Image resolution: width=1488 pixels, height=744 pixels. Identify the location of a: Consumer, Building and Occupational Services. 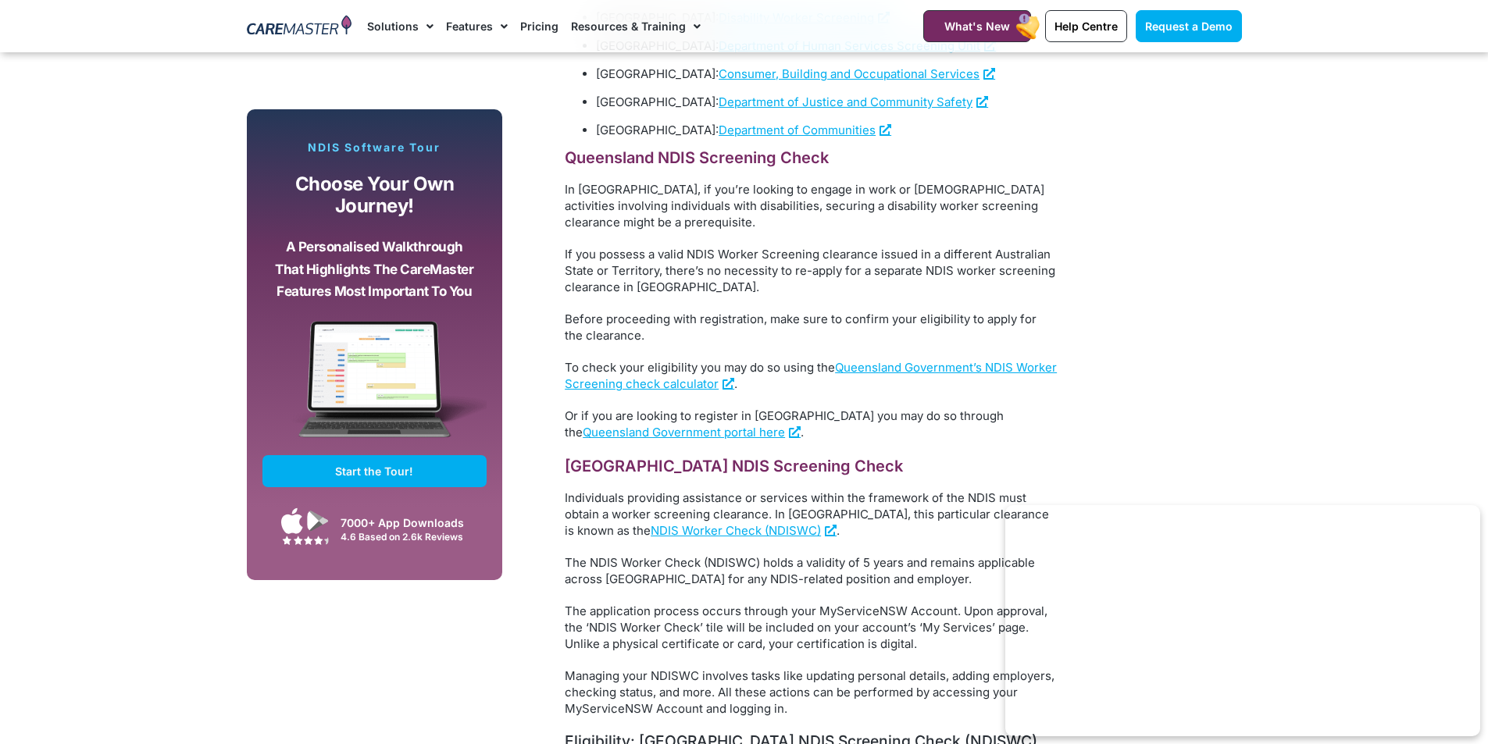
(857, 73).